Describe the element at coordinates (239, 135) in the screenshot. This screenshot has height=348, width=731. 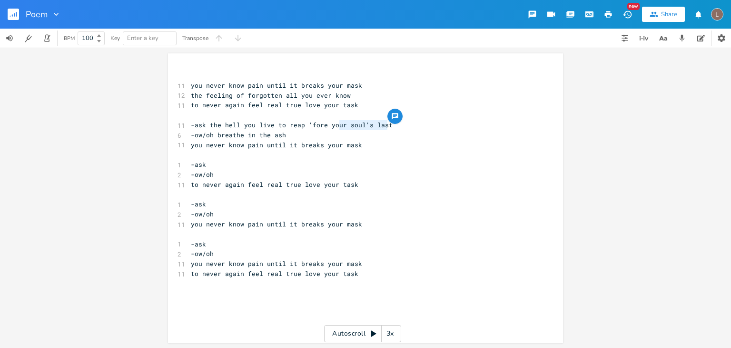
I see `span: -ow/oh breathe in the ash` at that location.